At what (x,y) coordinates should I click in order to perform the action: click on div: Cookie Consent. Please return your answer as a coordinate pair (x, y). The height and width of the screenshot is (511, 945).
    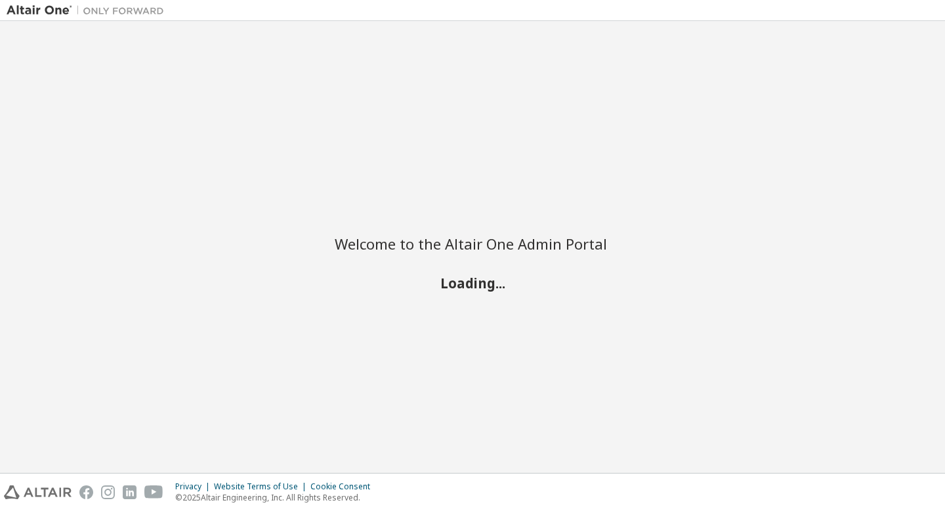
    Looking at the image, I should click on (344, 486).